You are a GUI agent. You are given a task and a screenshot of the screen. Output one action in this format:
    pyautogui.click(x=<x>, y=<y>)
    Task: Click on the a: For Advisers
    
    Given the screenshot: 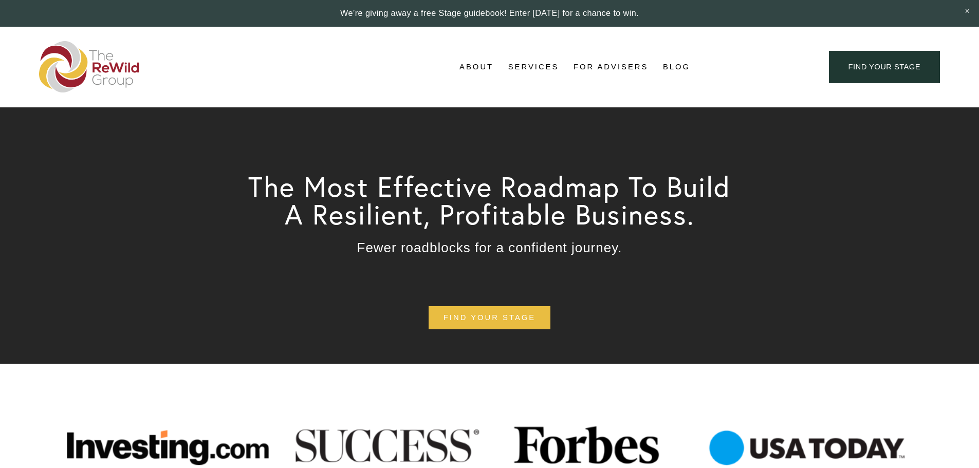 What is the action you would take?
    pyautogui.click(x=611, y=67)
    